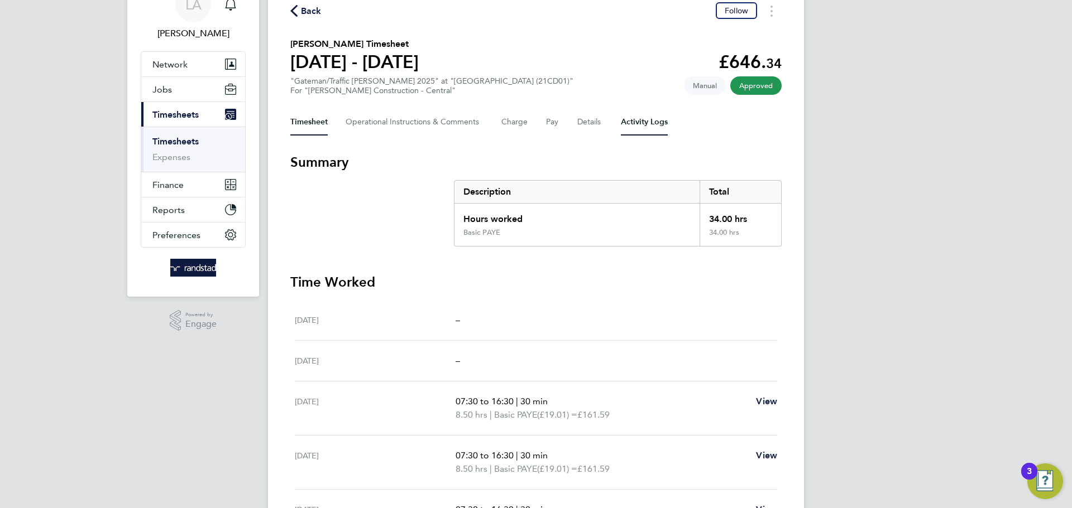  What do you see at coordinates (515, 122) in the screenshot?
I see `button: Charge` at bounding box center [515, 122].